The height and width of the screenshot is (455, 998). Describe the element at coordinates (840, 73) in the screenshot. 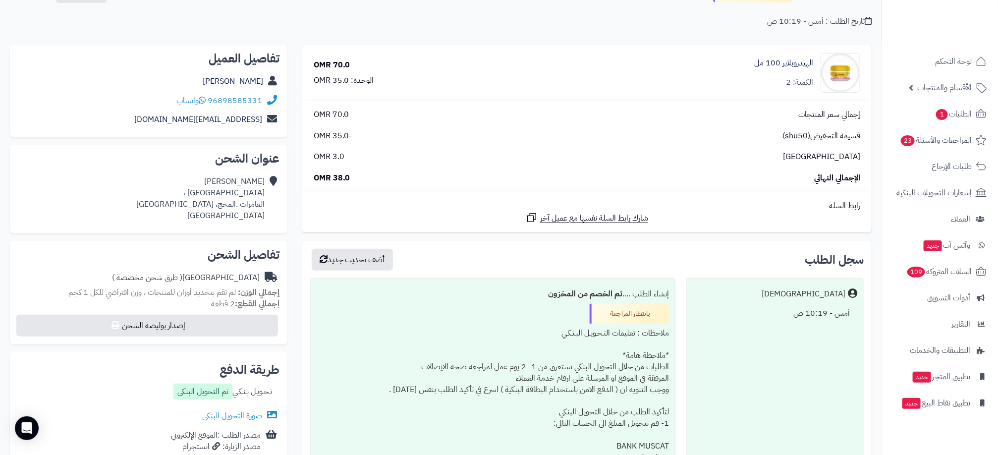

I see `img: 1739576658-cm5o7h3k200cz01n3d88igawy_HYDROBALAPER_w-90x90.jpg` at that location.